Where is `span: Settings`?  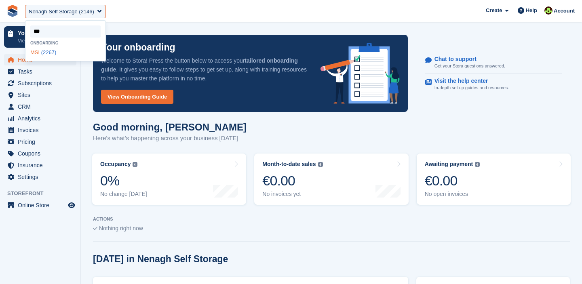 span: Settings is located at coordinates (42, 177).